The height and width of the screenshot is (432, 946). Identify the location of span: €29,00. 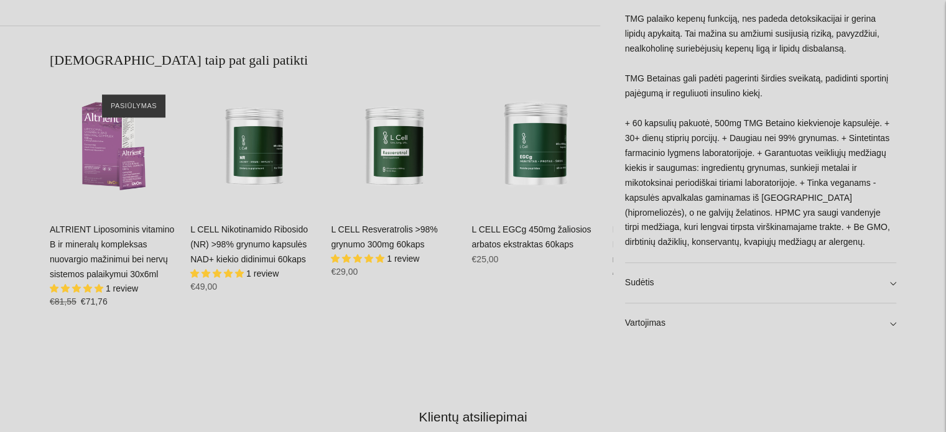
(344, 272).